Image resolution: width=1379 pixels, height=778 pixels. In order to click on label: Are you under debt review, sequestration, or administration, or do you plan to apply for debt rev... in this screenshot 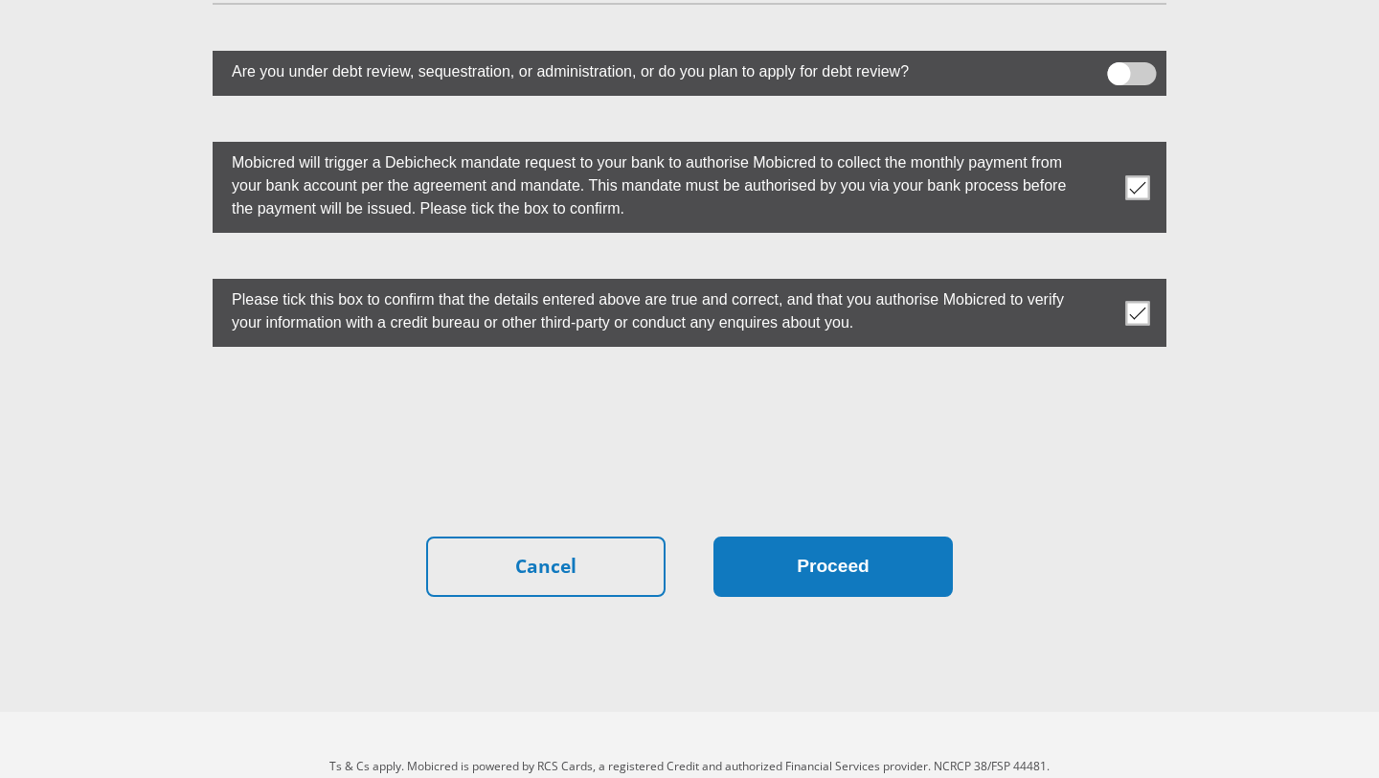, I will do `click(642, 69)`.